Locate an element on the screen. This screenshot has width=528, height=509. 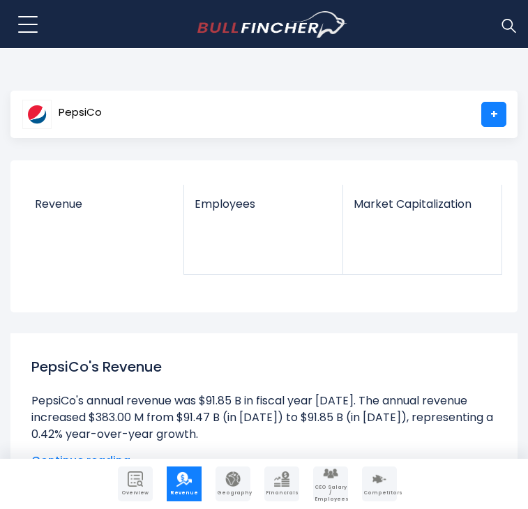
span: Employees is located at coordinates (263, 203).